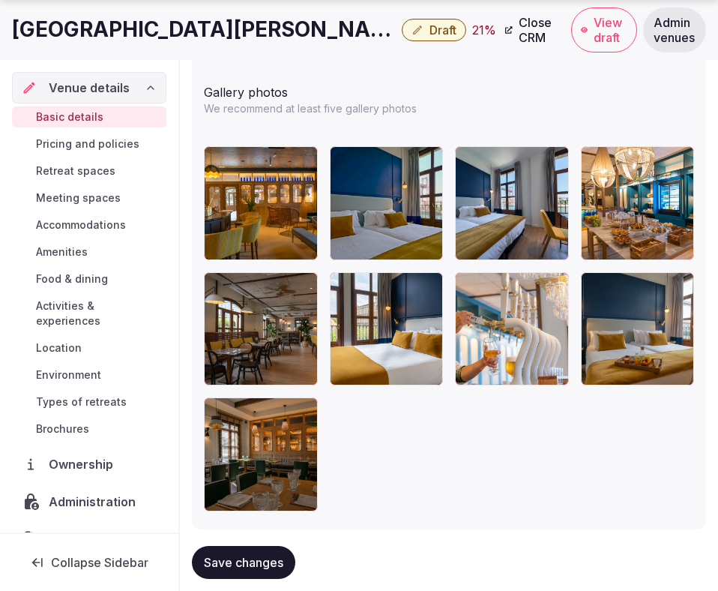  What do you see at coordinates (244, 562) in the screenshot?
I see `span: Save changes` at bounding box center [244, 562].